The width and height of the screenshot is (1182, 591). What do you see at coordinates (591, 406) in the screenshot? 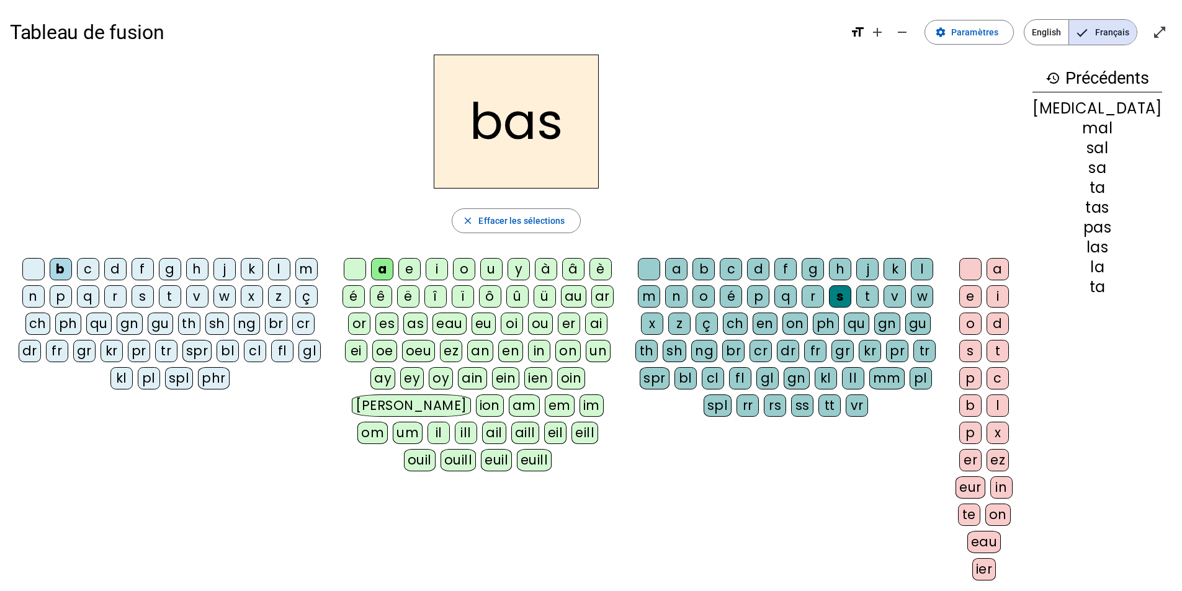
I see `div: im` at bounding box center [591, 406].